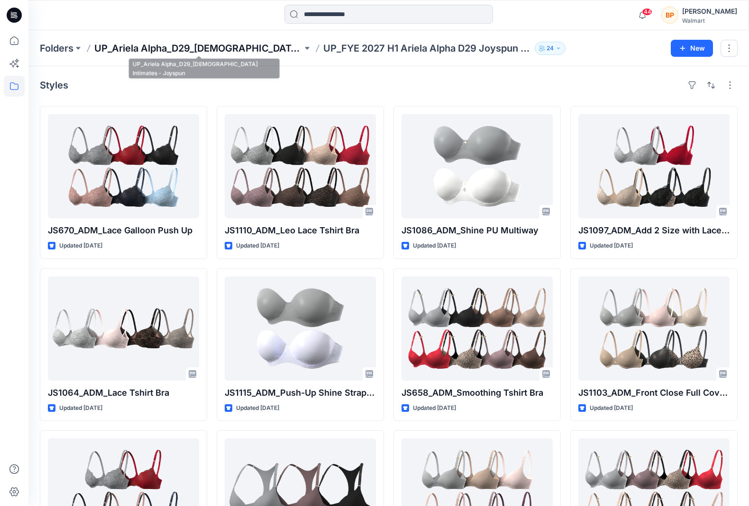 The width and height of the screenshot is (749, 506). Describe the element at coordinates (123, 329) in the screenshot. I see `a: JS1064_ADM_Lace Tshirt Bra` at that location.